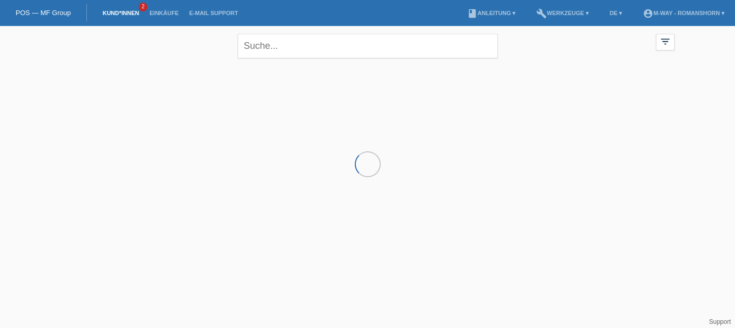  I want to click on a: bookAnleitung ▾, so click(491, 13).